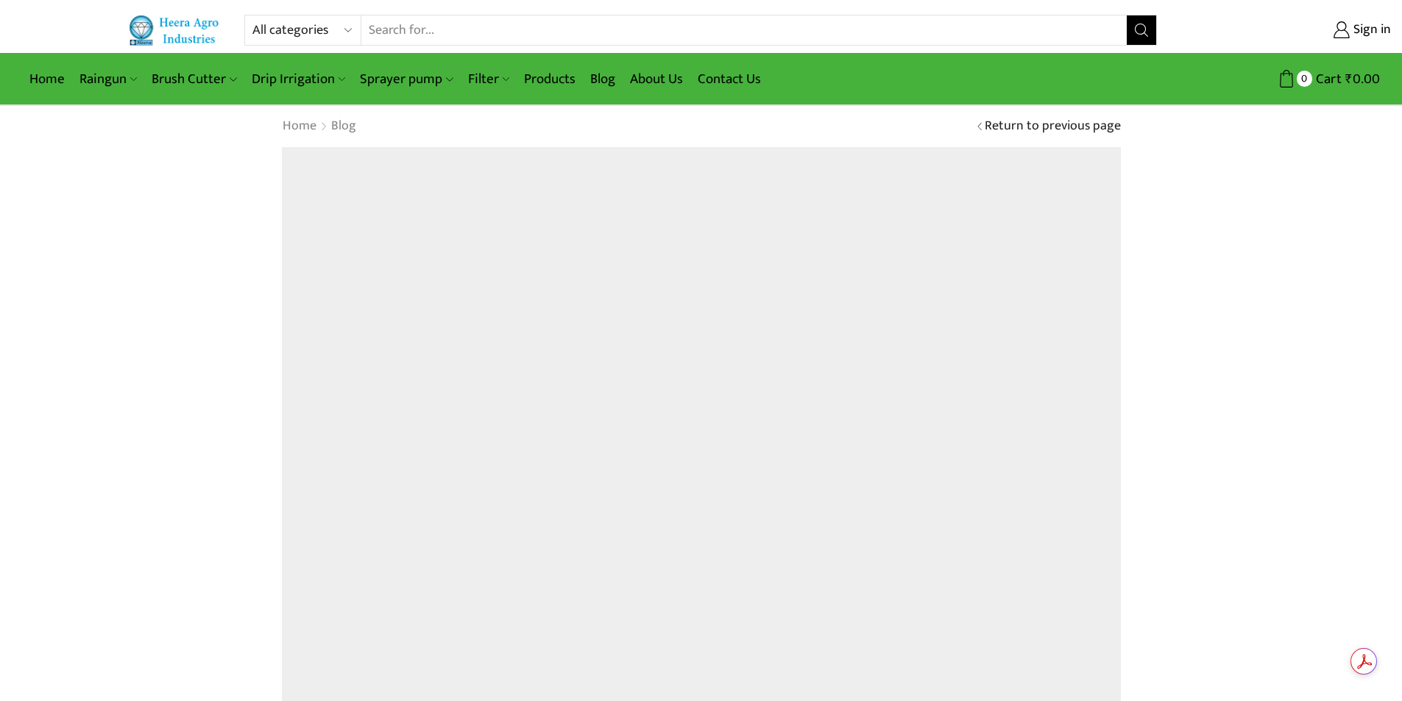 The image size is (1402, 701). I want to click on span: Sign in, so click(1370, 30).